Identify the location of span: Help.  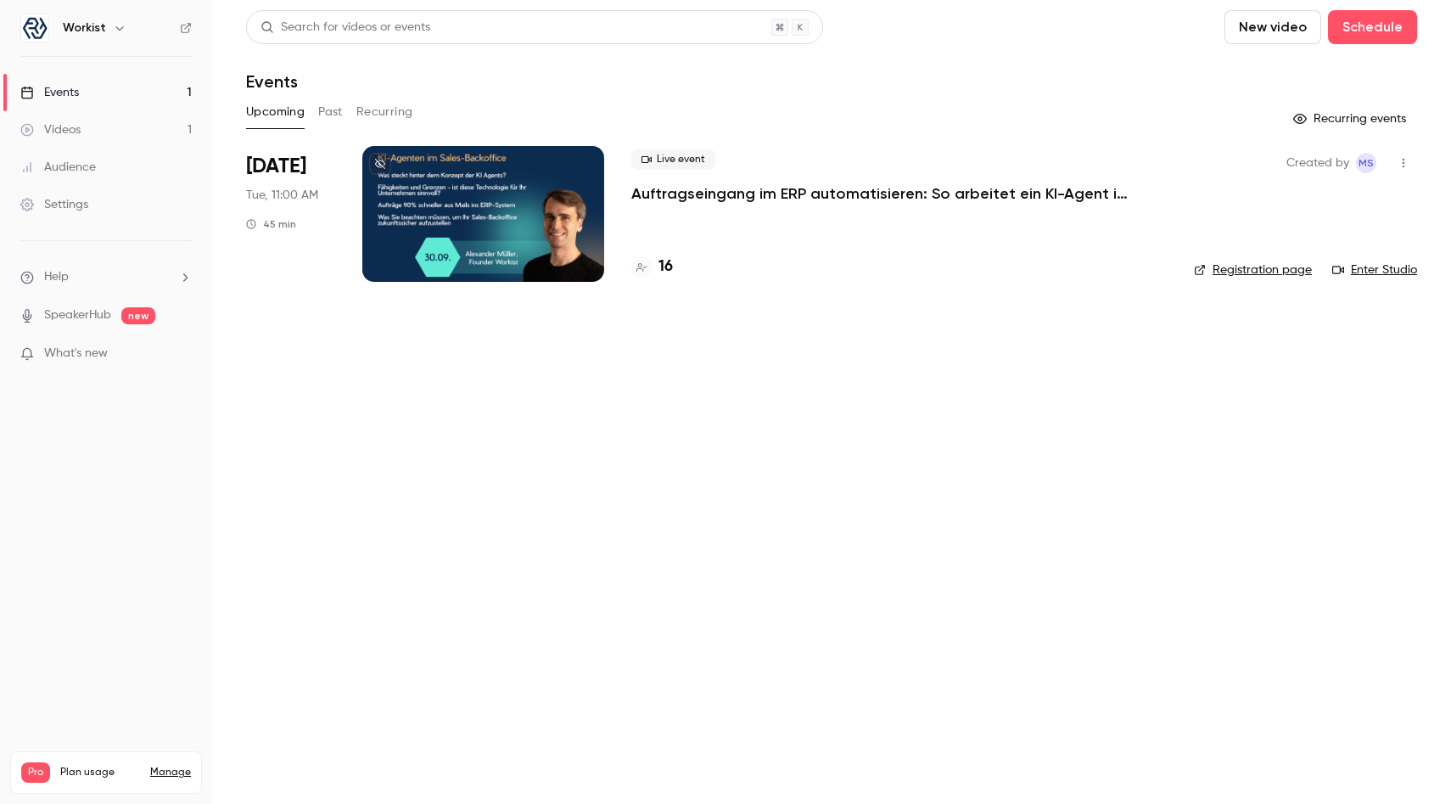
(56, 277).